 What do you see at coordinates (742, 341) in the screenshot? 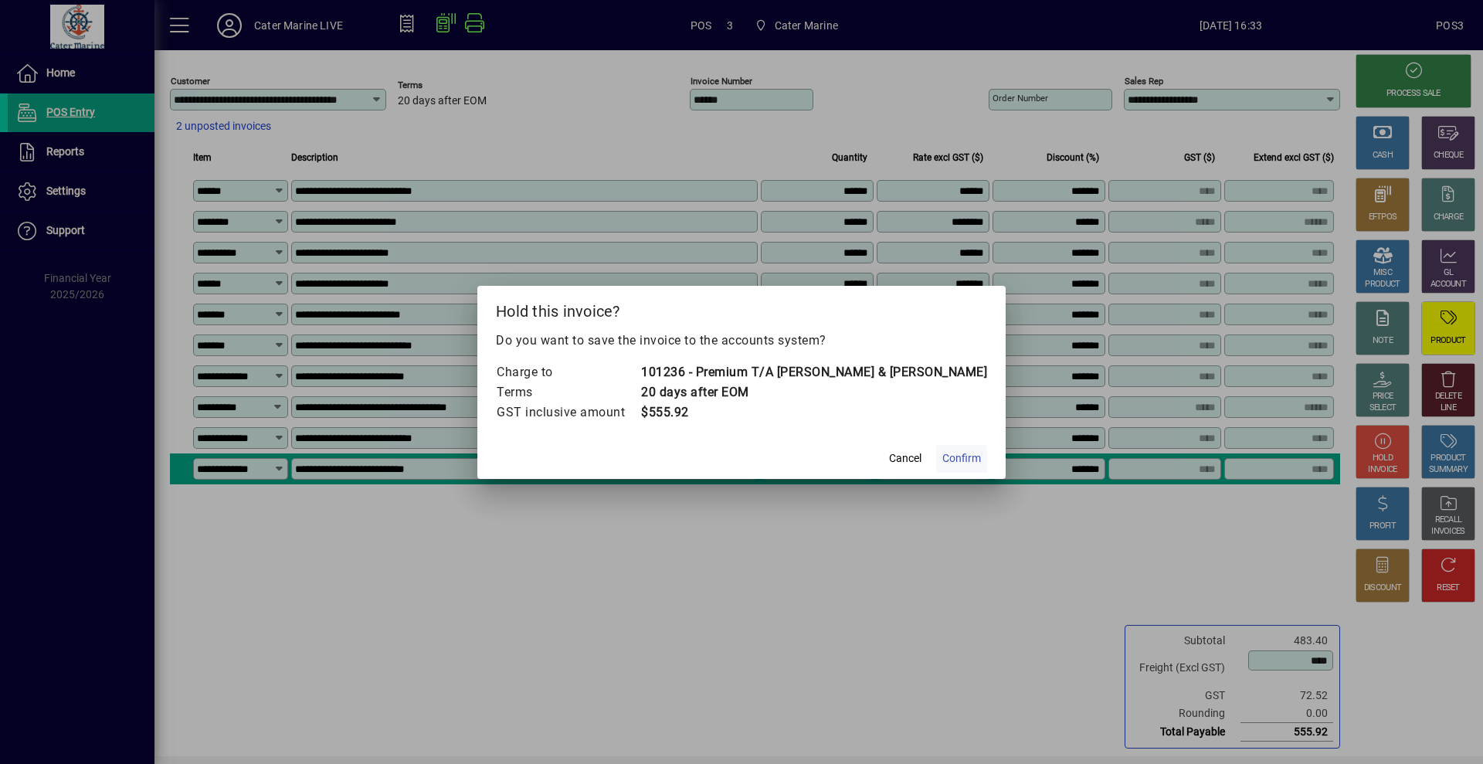
I see `p: Do you want to save the invoice to the accounts system?` at bounding box center [742, 341].